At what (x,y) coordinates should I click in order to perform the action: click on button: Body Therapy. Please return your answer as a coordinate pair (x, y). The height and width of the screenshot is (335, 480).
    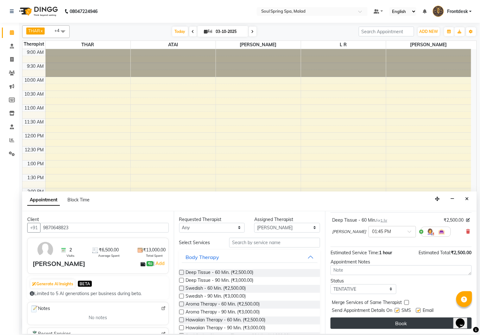
    Looking at the image, I should click on (250, 257).